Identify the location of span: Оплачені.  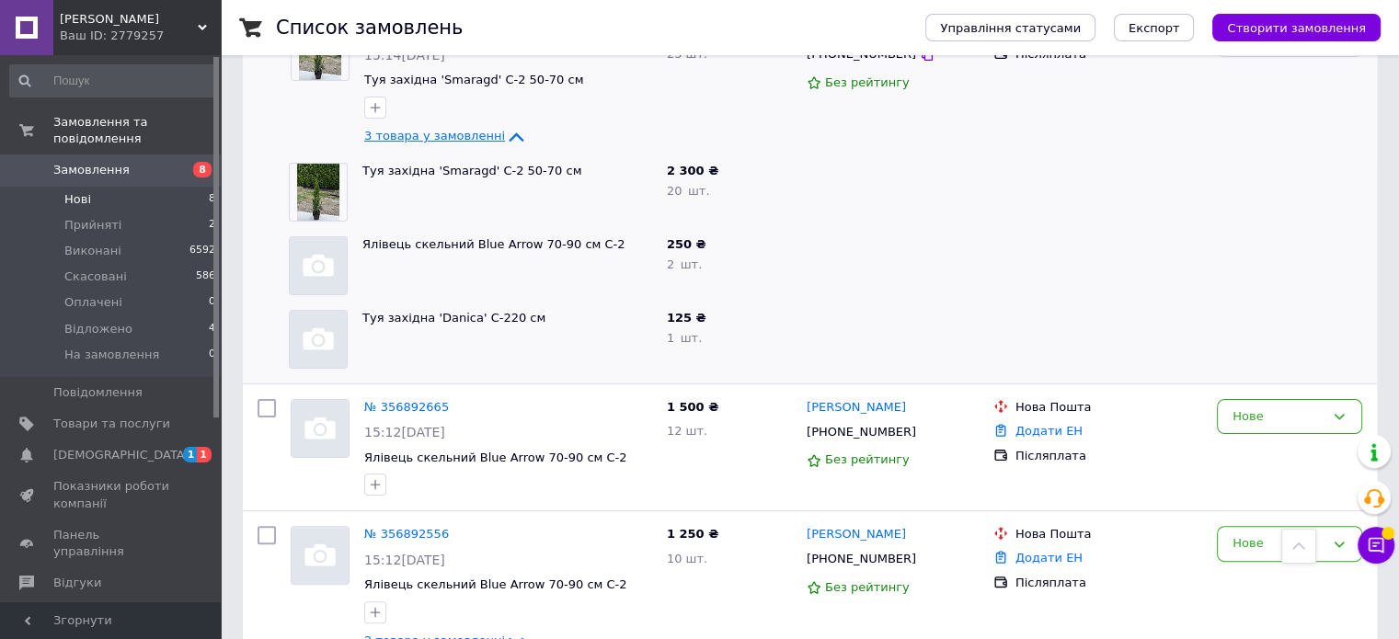
(93, 303).